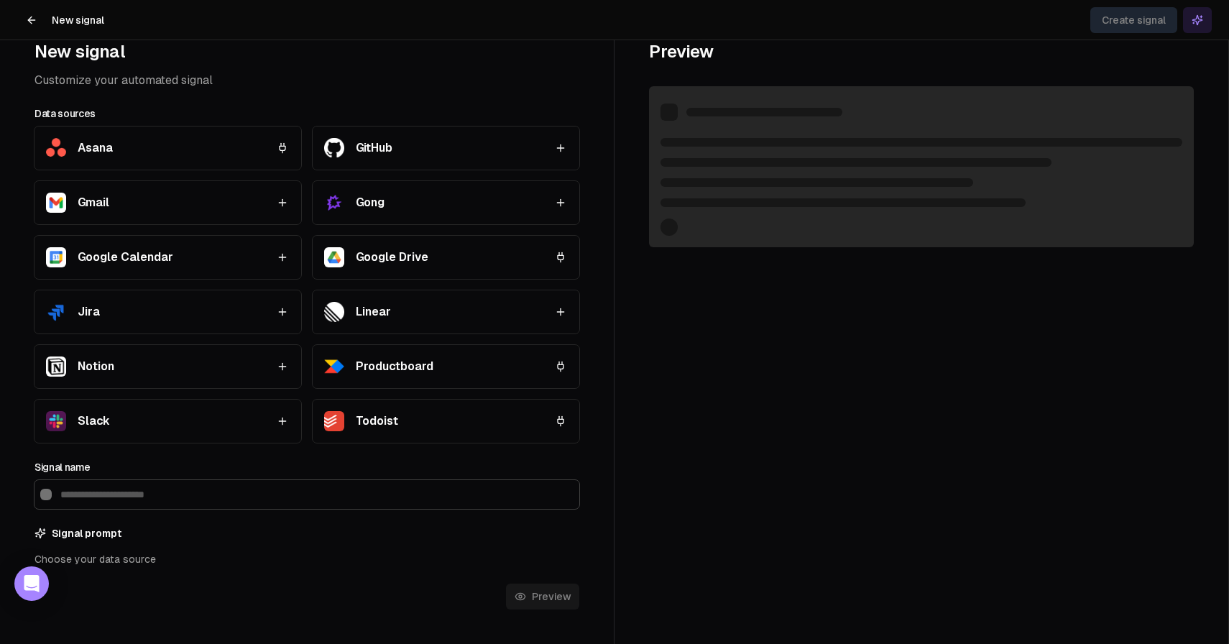  I want to click on img: Google Calendar, so click(56, 257).